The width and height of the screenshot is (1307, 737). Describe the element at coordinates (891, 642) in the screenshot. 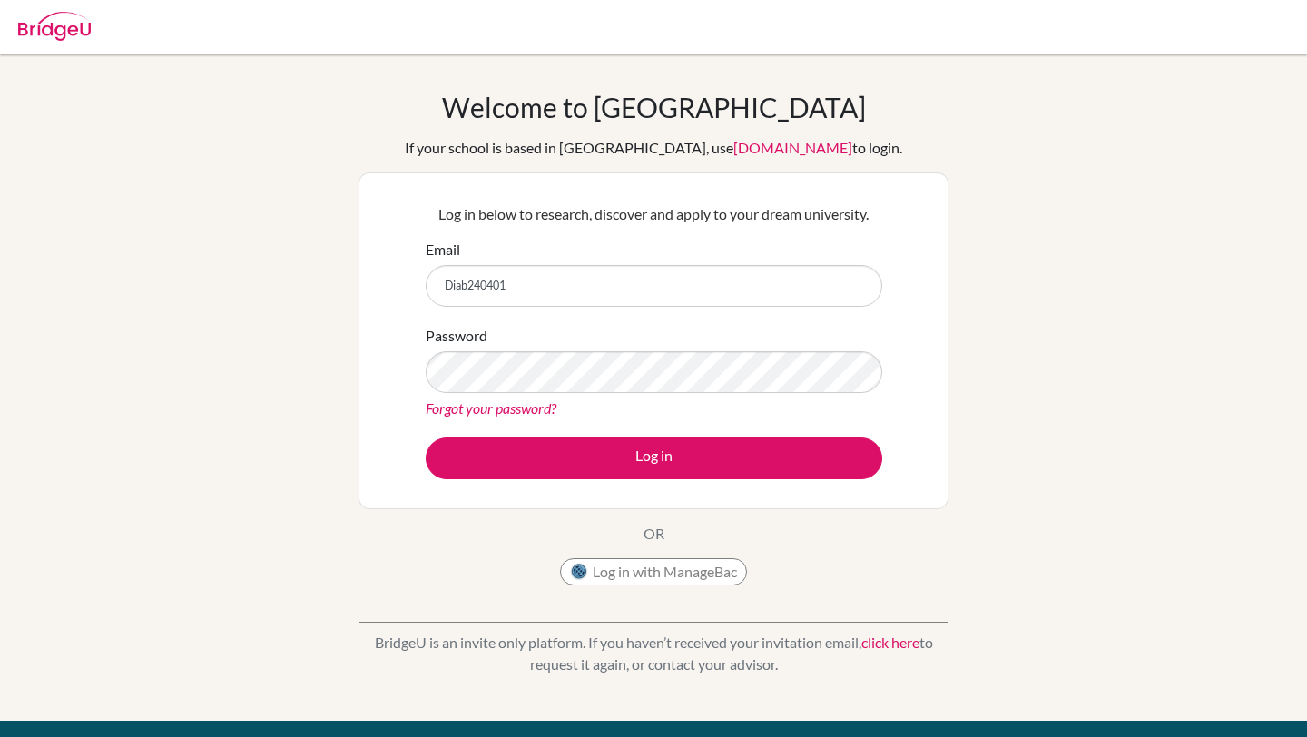

I see `a: click here` at that location.